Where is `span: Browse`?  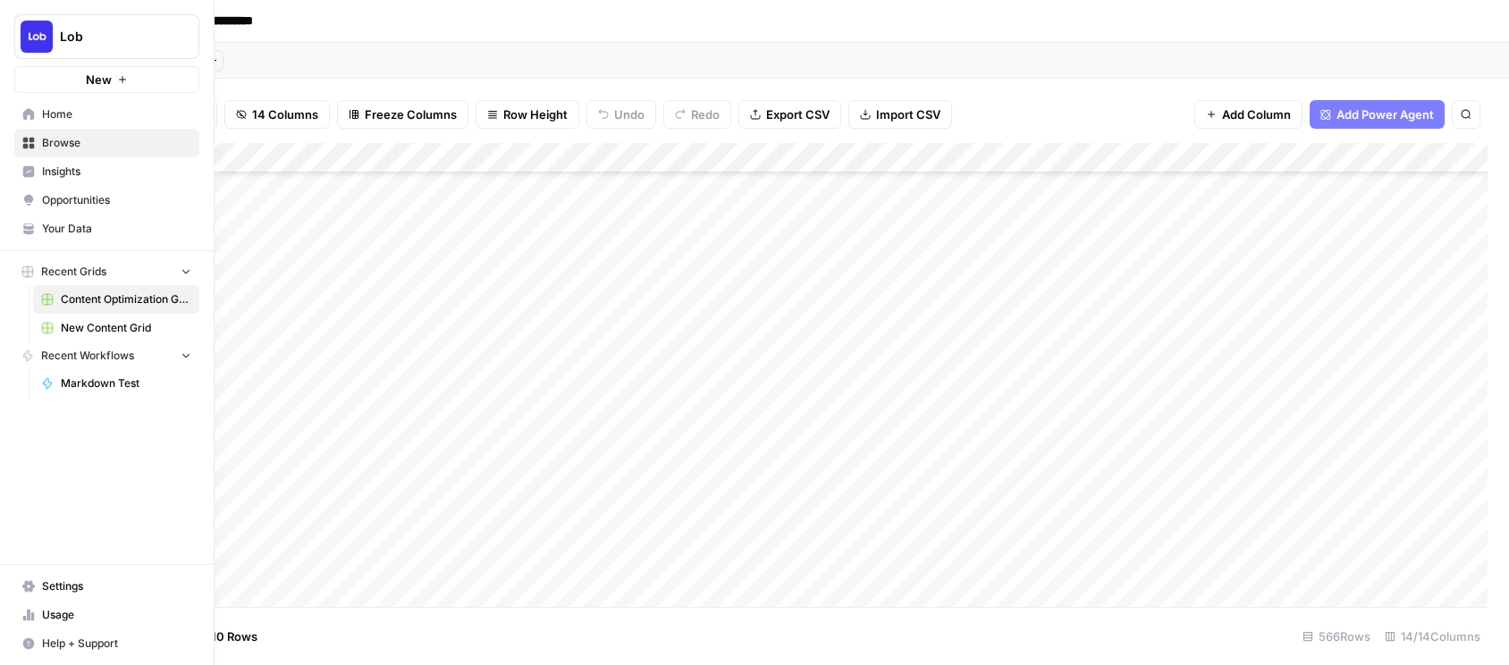 span: Browse is located at coordinates (116, 143).